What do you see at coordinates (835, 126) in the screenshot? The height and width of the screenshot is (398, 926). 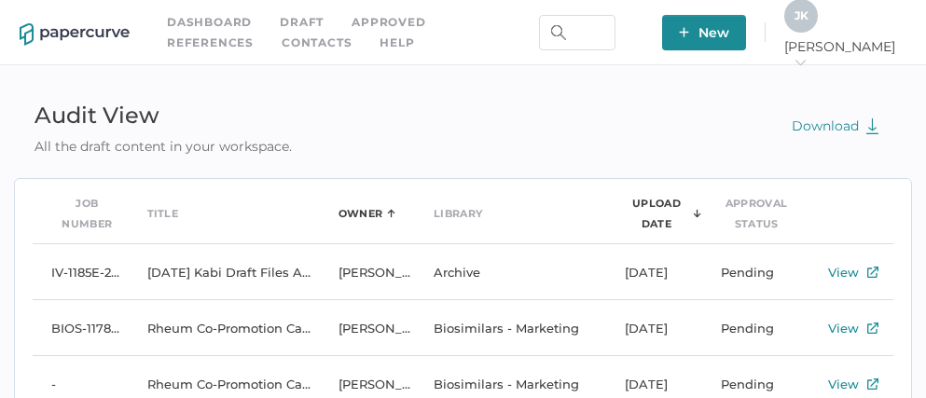 I see `button: Download` at bounding box center [835, 126].